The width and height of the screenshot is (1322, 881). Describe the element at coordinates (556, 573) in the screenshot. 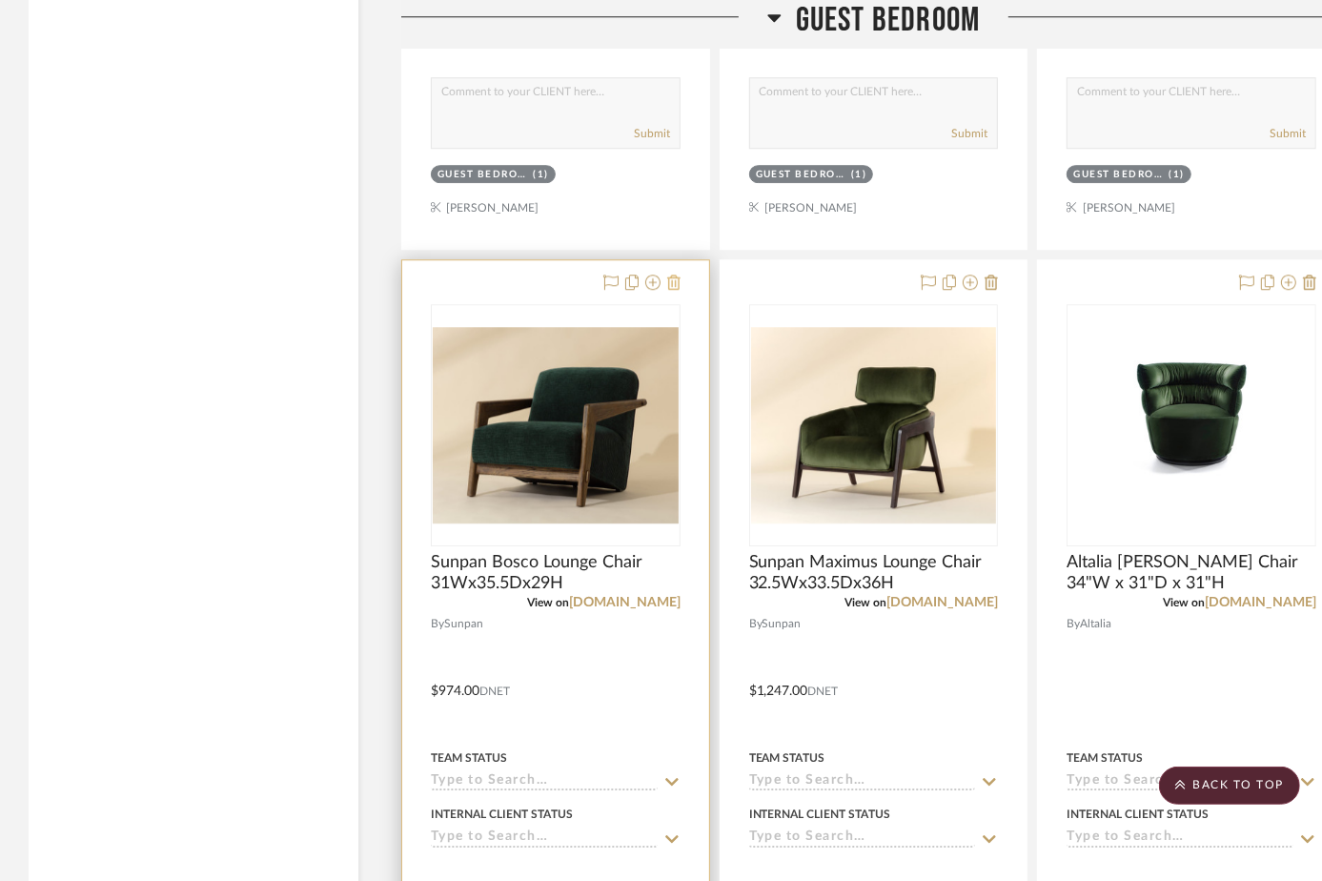

I see `span: Sunpan Bosco Lounge Chair 31Wx35.5Dx29H` at that location.